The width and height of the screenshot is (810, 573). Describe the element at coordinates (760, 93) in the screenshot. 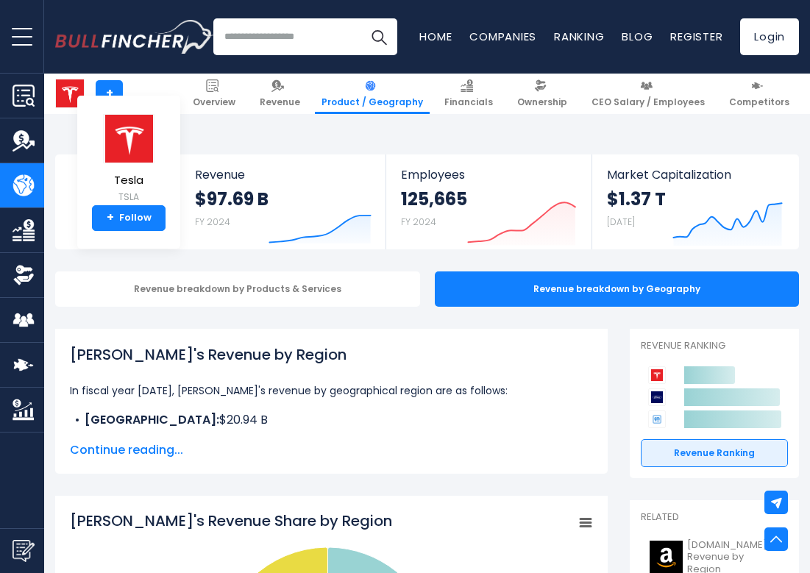

I see `a: Competitors` at that location.